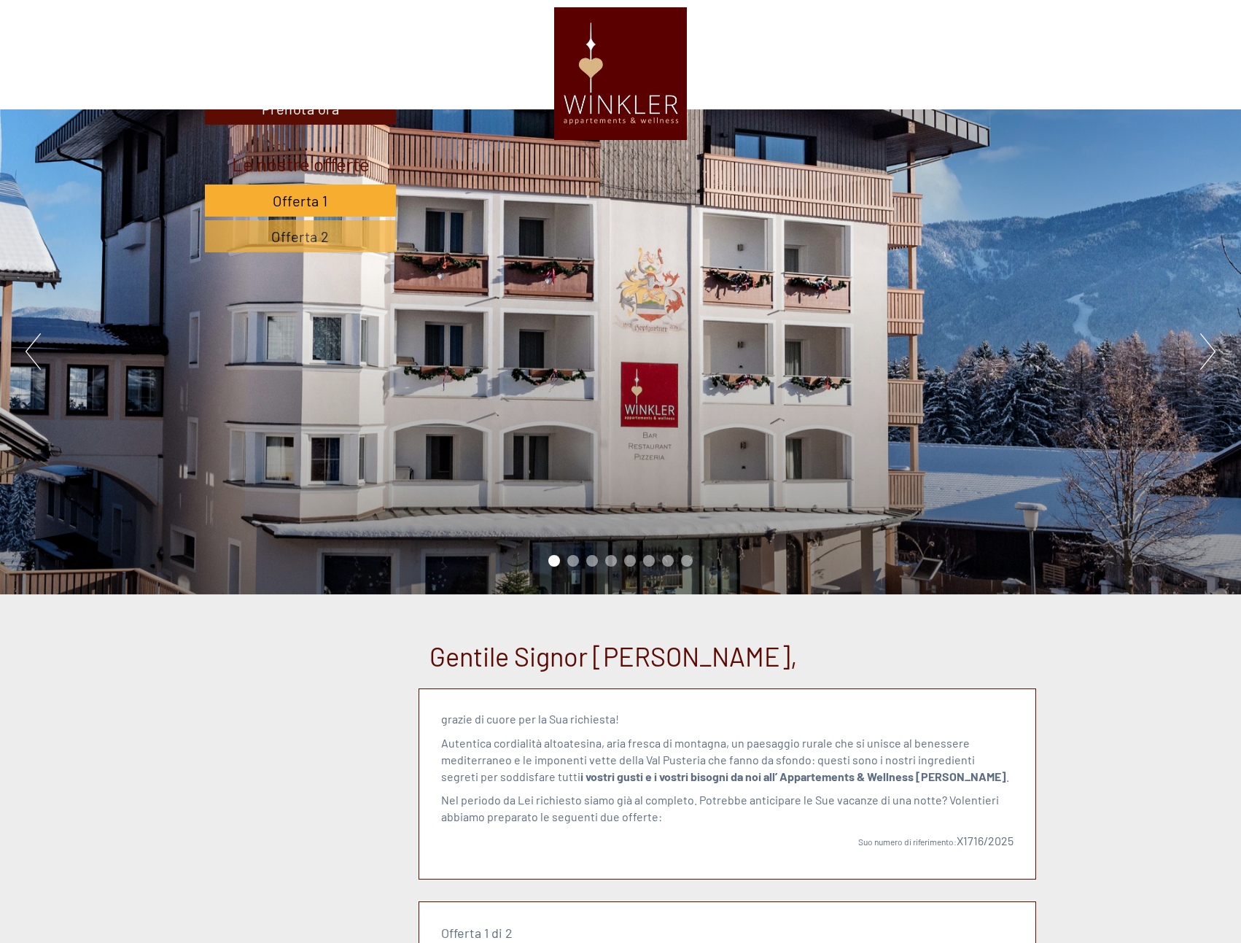 The width and height of the screenshot is (1241, 943). What do you see at coordinates (728, 760) in the screenshot?
I see `p: Autentica cordialità altoatesina, aria fresca di montagna, un paesaggio rurale che si unisce al b...` at bounding box center [728, 760].